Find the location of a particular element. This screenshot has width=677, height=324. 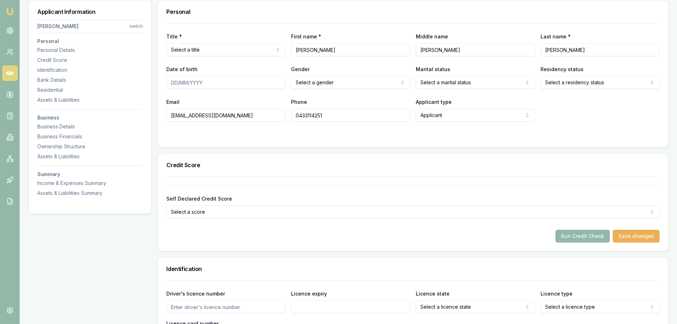

label: Driver's licence number is located at coordinates (195, 293).